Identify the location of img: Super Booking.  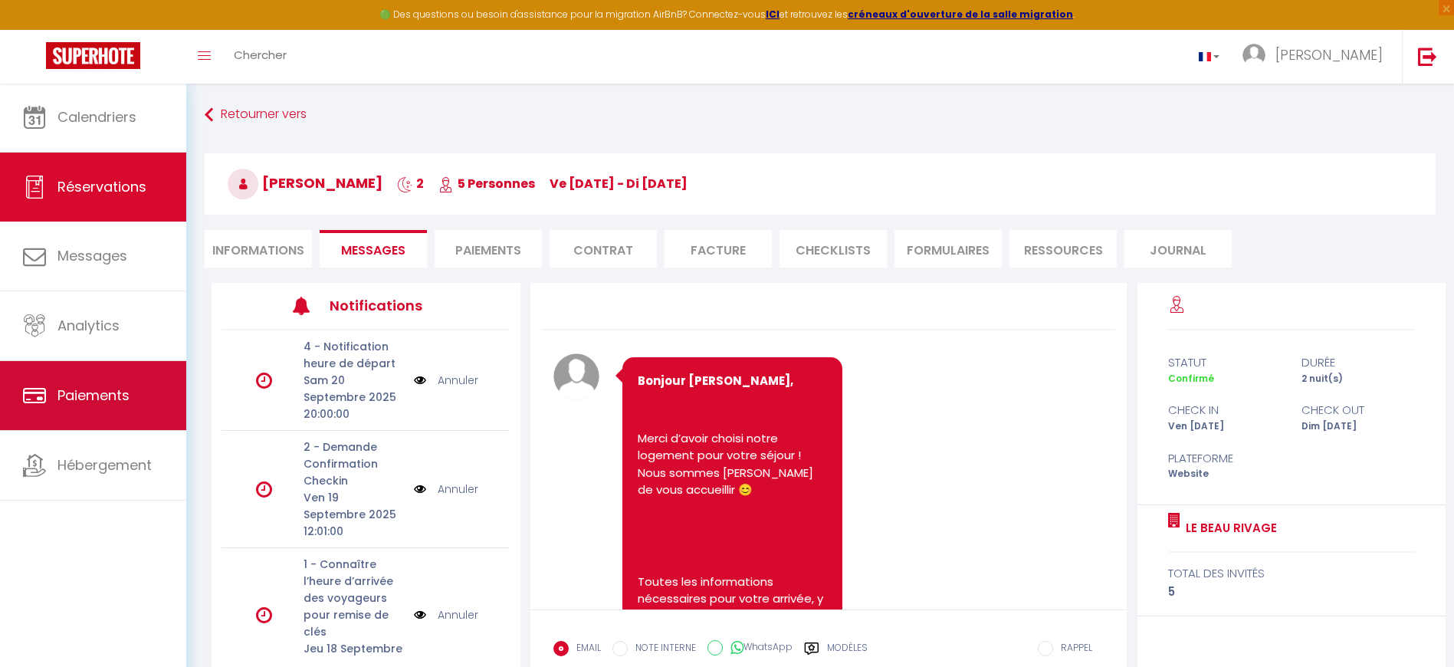
(93, 55).